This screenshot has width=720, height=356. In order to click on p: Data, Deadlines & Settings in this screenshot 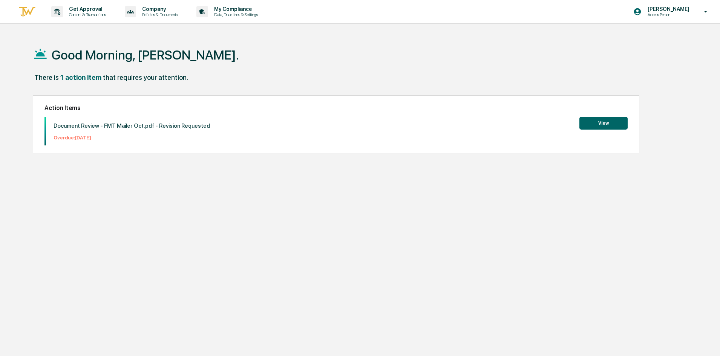, I will do `click(235, 15)`.